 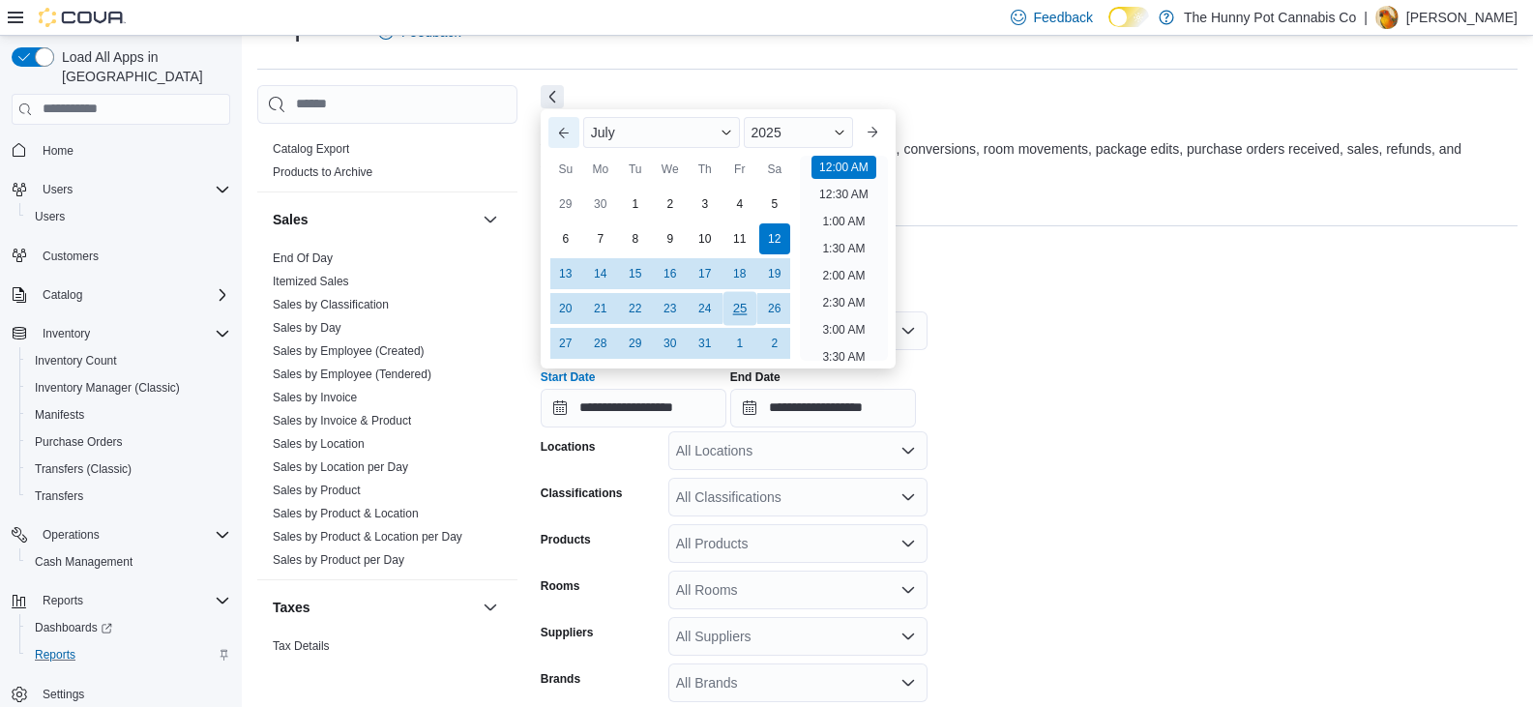 I want to click on a: End Of Day, so click(x=303, y=258).